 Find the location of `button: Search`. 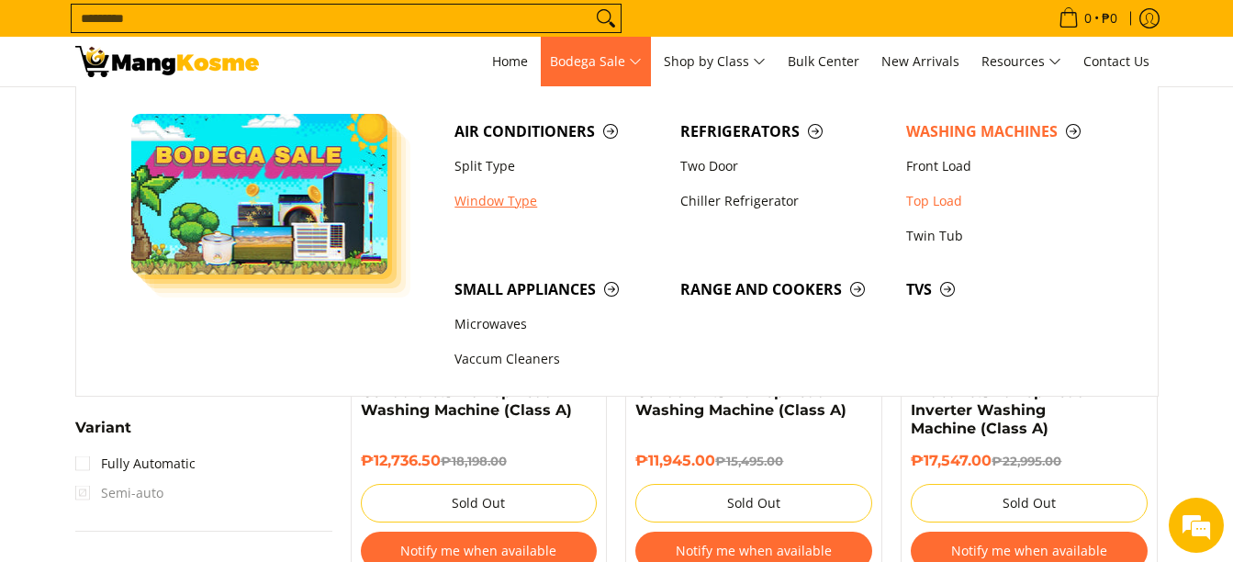

button: Search is located at coordinates (606, 18).